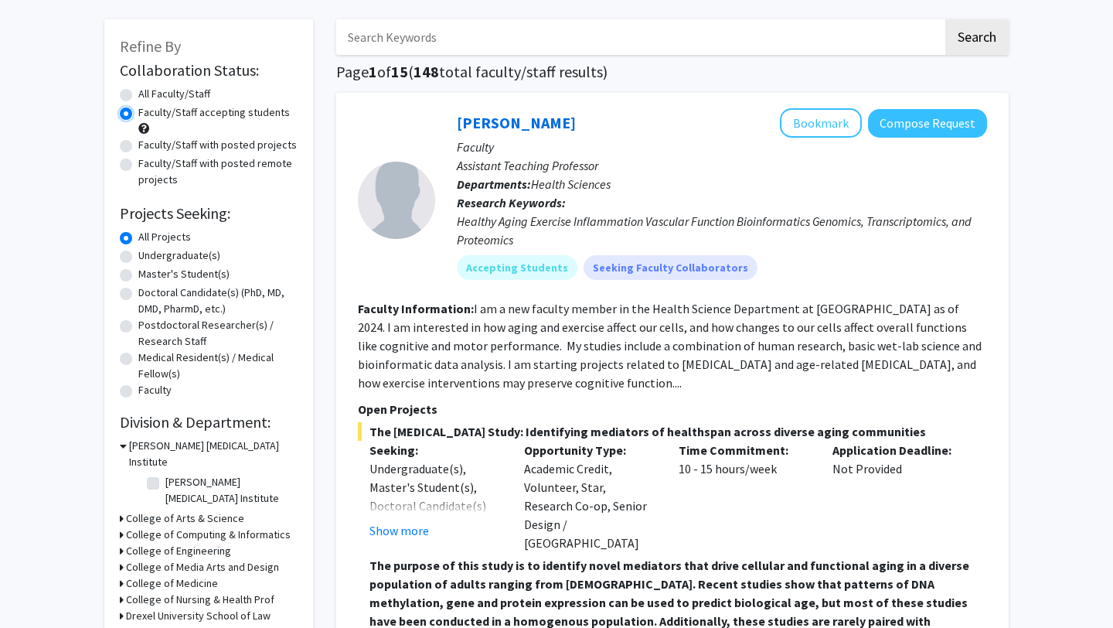 The height and width of the screenshot is (628, 1113). What do you see at coordinates (494, 184) in the screenshot?
I see `b: Departments:` at bounding box center [494, 184].